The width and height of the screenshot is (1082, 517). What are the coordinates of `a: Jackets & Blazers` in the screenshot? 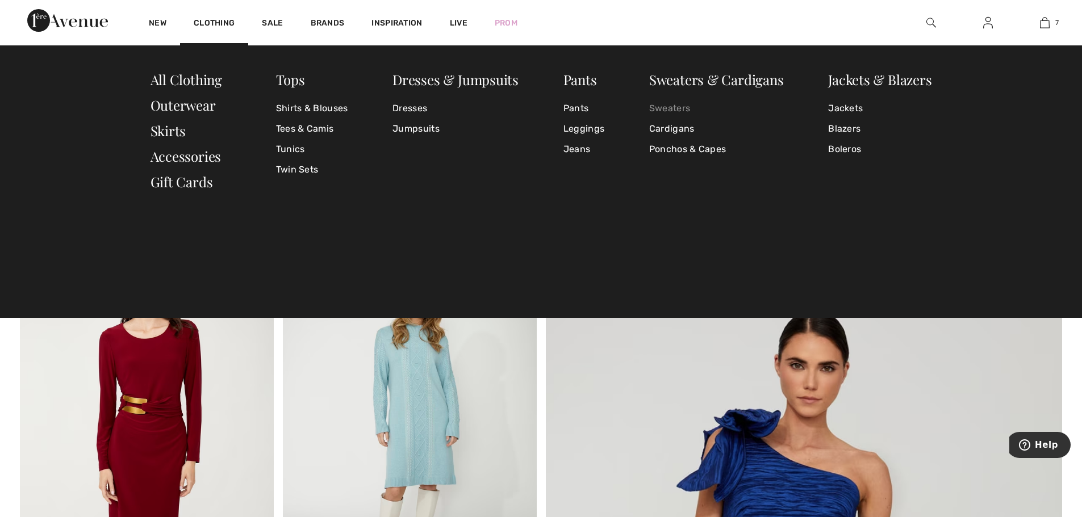 It's located at (880, 80).